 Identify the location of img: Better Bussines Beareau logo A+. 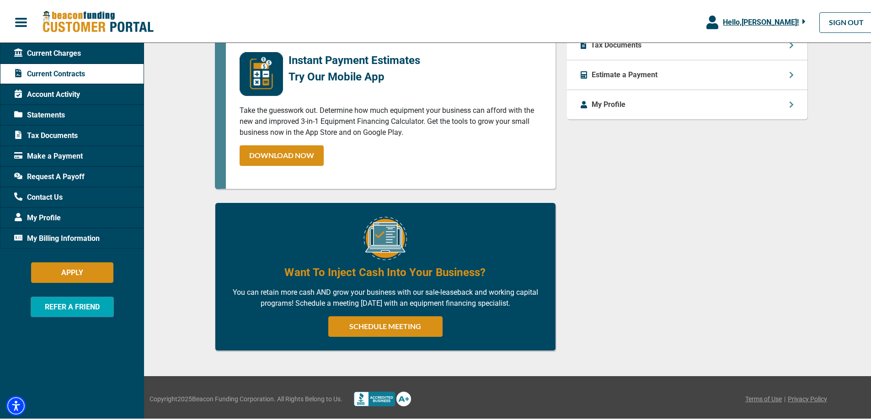
(382, 398).